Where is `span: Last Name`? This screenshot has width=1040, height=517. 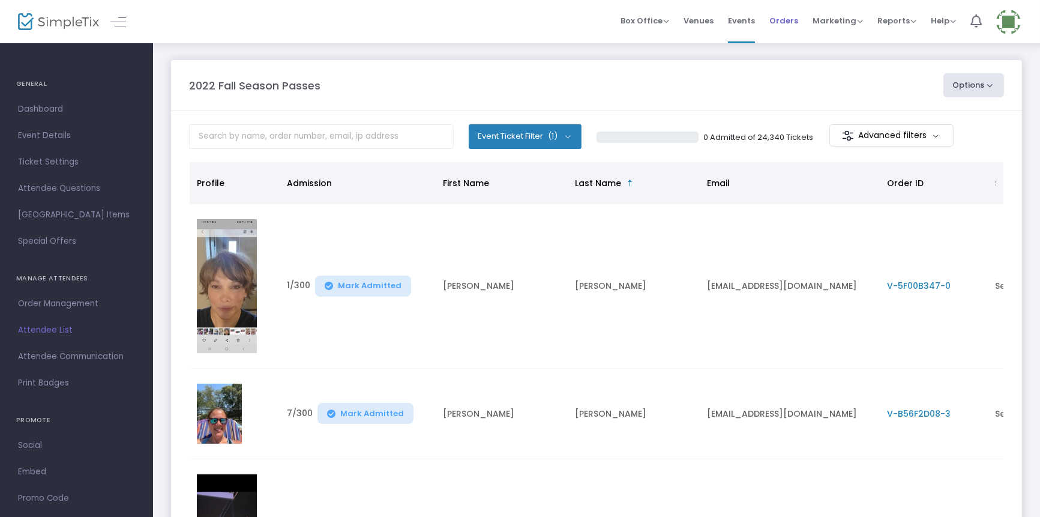
span: Last Name is located at coordinates (598, 183).